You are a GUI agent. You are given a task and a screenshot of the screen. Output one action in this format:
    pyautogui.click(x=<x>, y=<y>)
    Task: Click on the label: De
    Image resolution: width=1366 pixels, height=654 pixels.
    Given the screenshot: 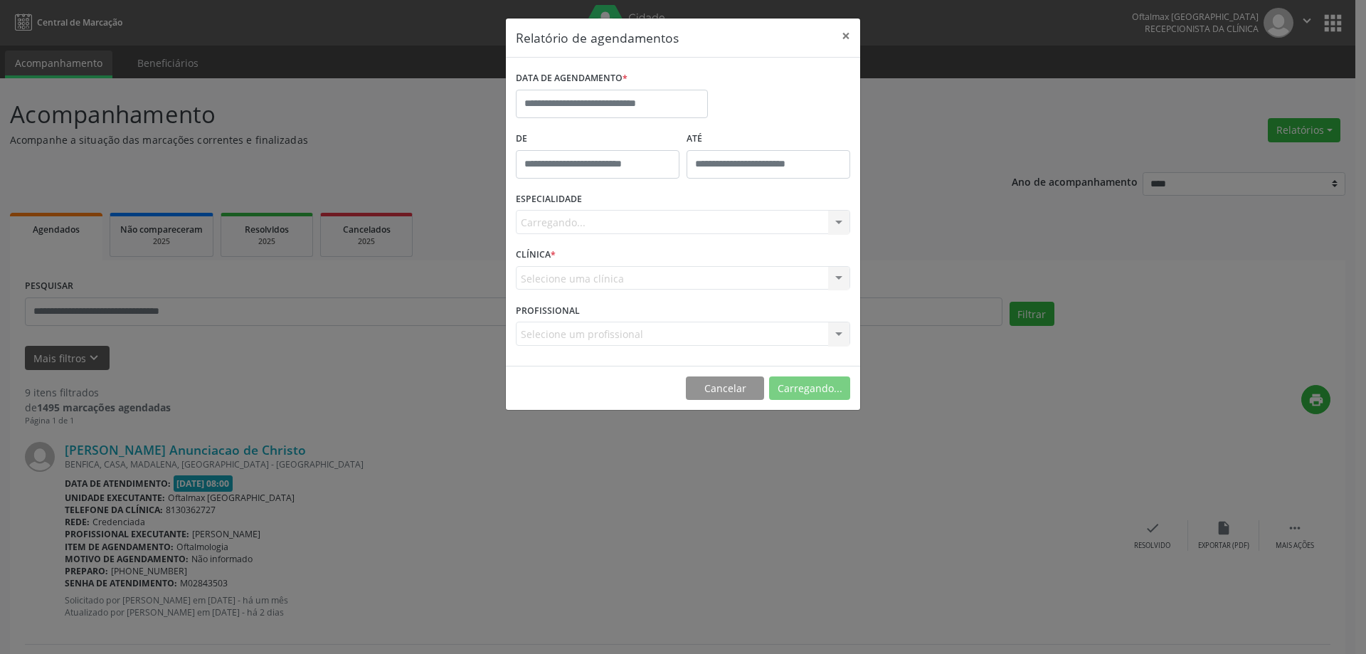 What is the action you would take?
    pyautogui.click(x=598, y=139)
    